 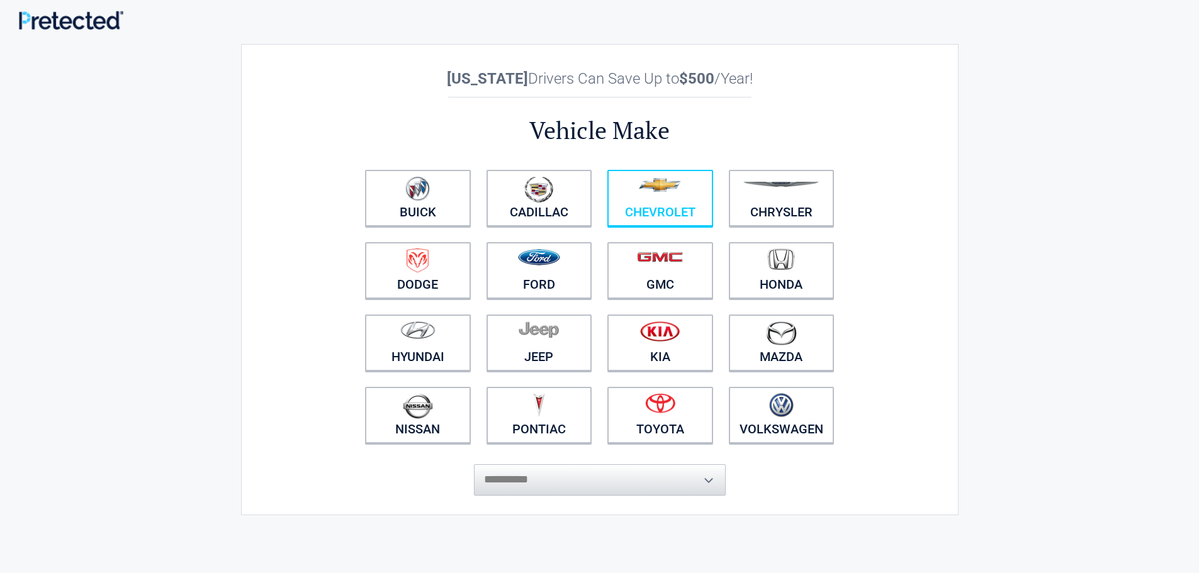 I want to click on img: chevrolet, so click(x=660, y=185).